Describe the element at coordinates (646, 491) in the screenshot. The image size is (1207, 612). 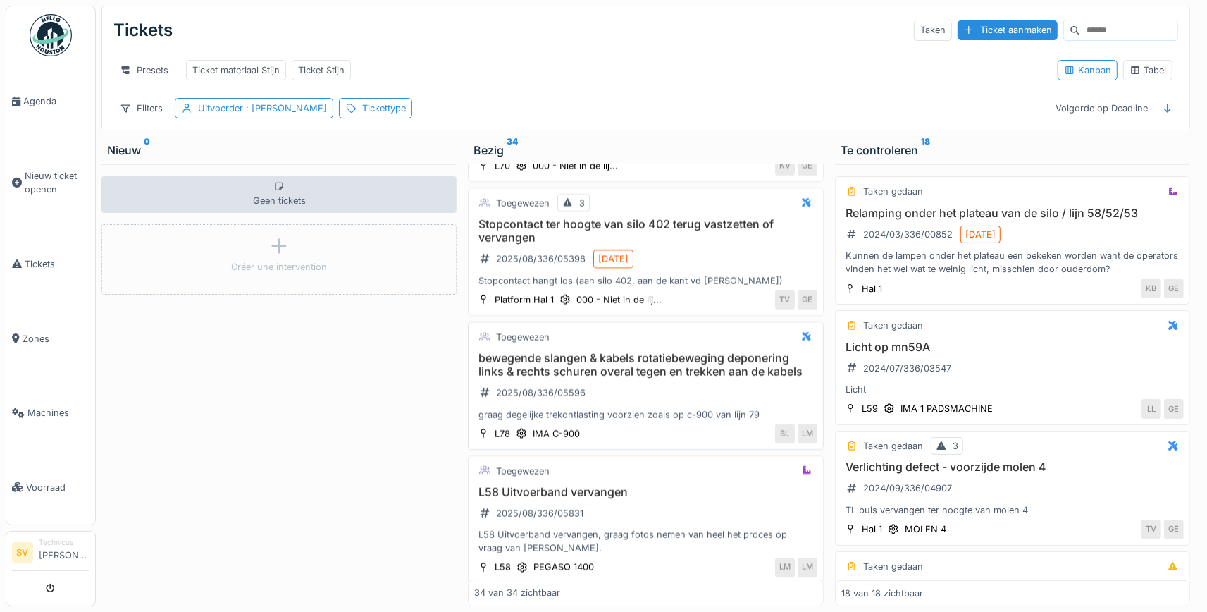
I see `h3: L58 Uitvoerband vervangen` at that location.